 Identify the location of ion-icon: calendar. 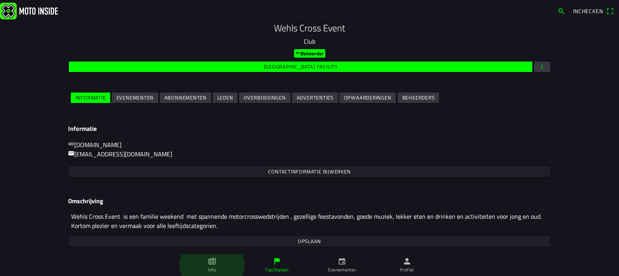
(342, 261).